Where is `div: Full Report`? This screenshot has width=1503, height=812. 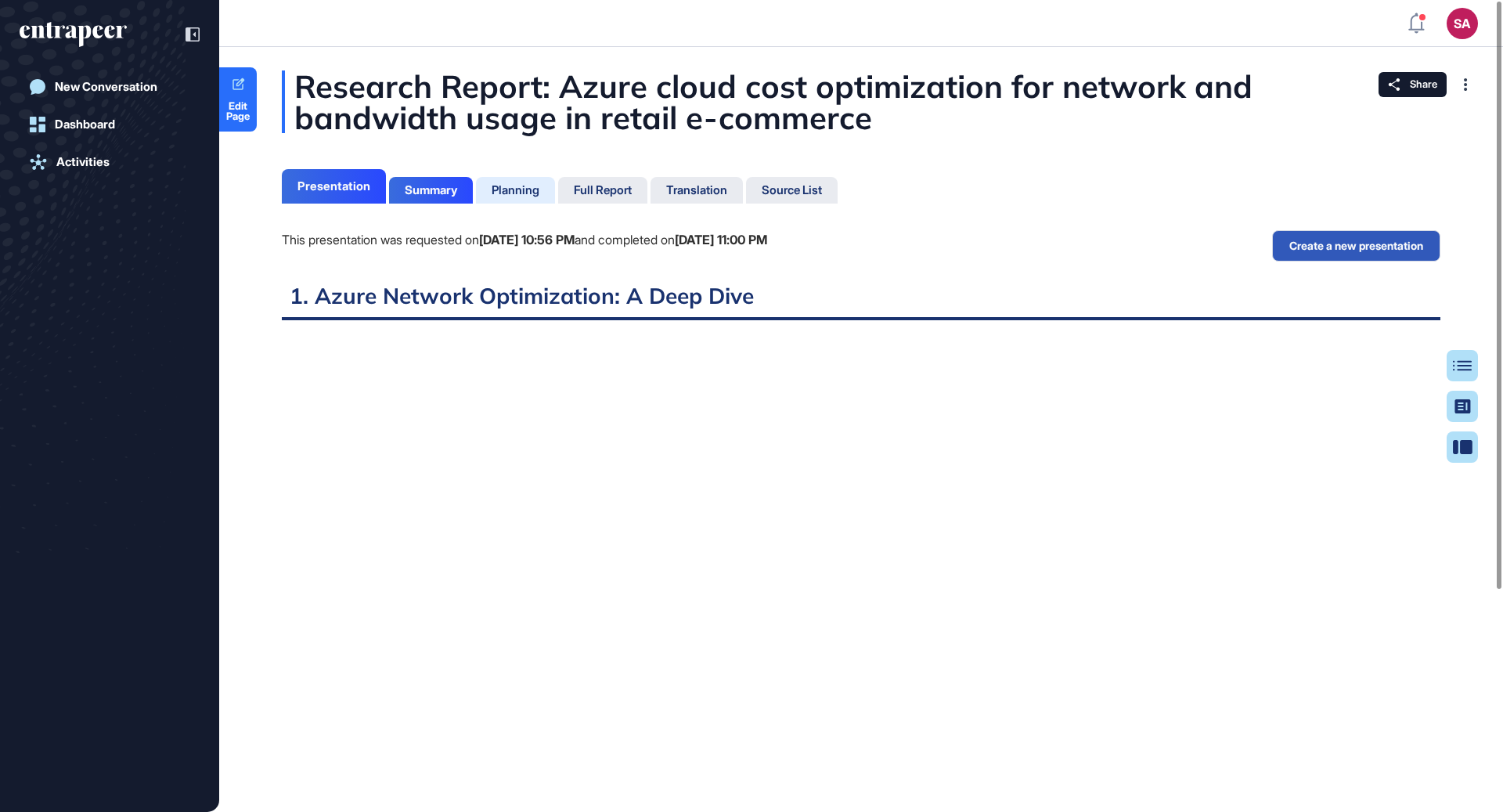
div: Full Report is located at coordinates (603, 190).